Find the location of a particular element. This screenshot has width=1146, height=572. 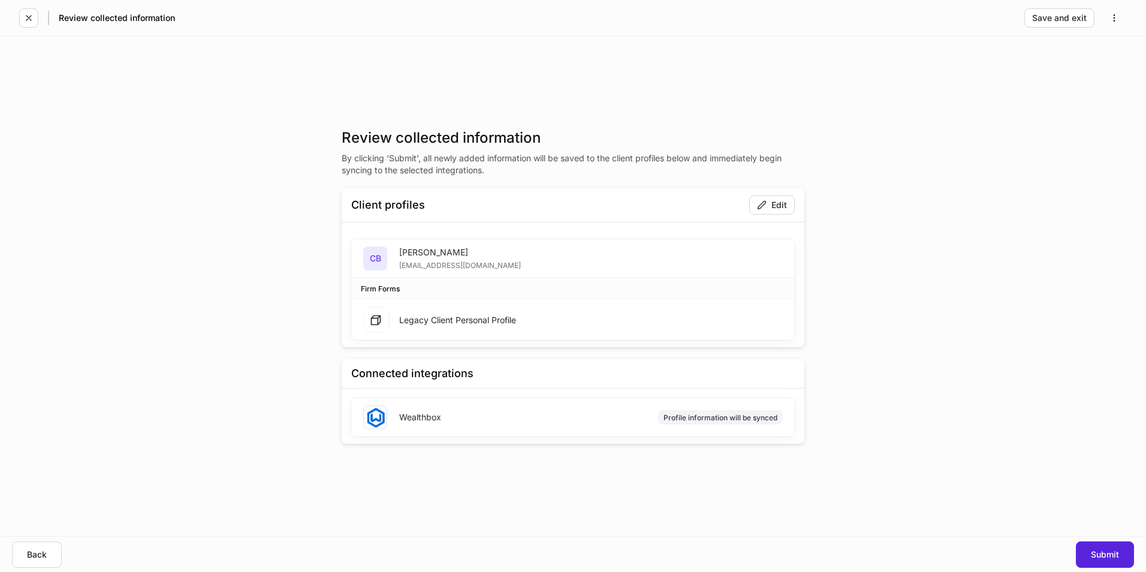

div: Firm Forms is located at coordinates (380, 288).